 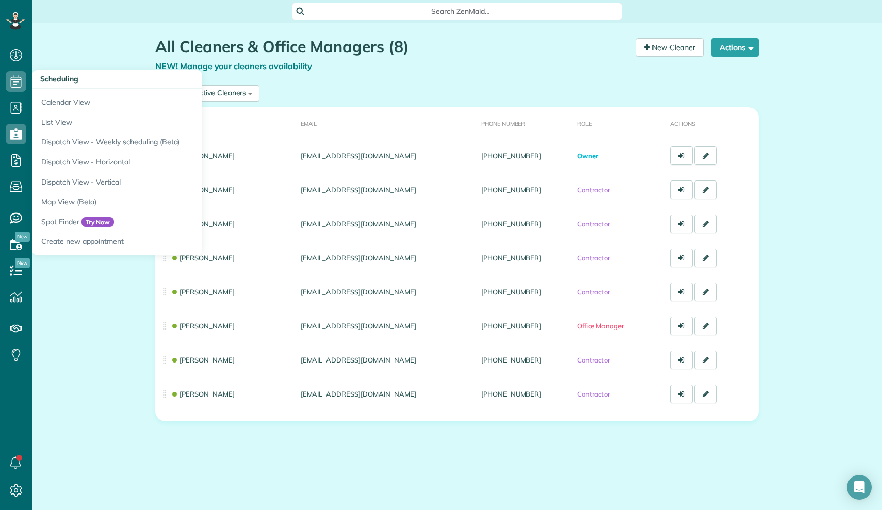 I want to click on th: Phone number, so click(x=525, y=123).